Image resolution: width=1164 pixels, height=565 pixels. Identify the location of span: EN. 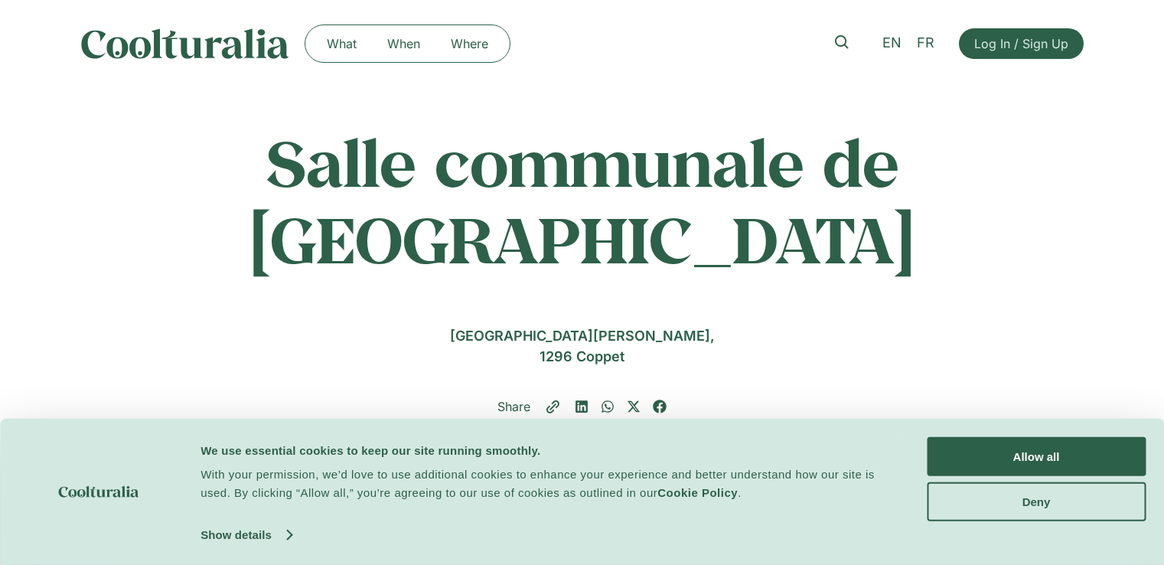
(891, 43).